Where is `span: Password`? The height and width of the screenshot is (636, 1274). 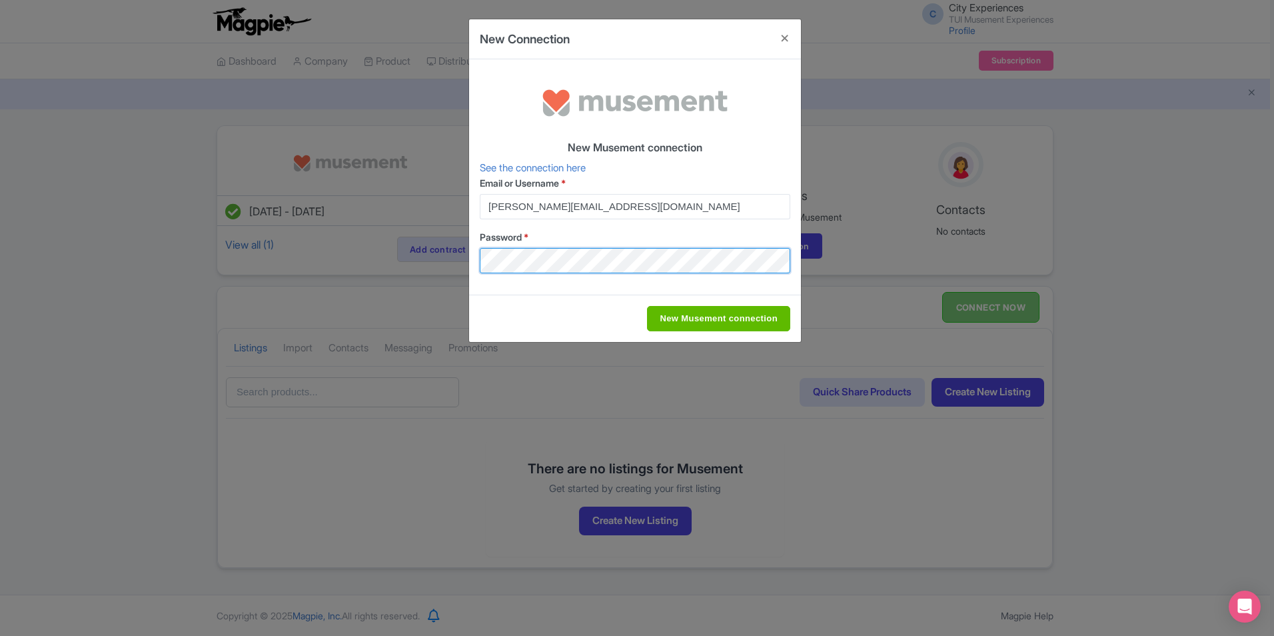
span: Password is located at coordinates (500, 237).